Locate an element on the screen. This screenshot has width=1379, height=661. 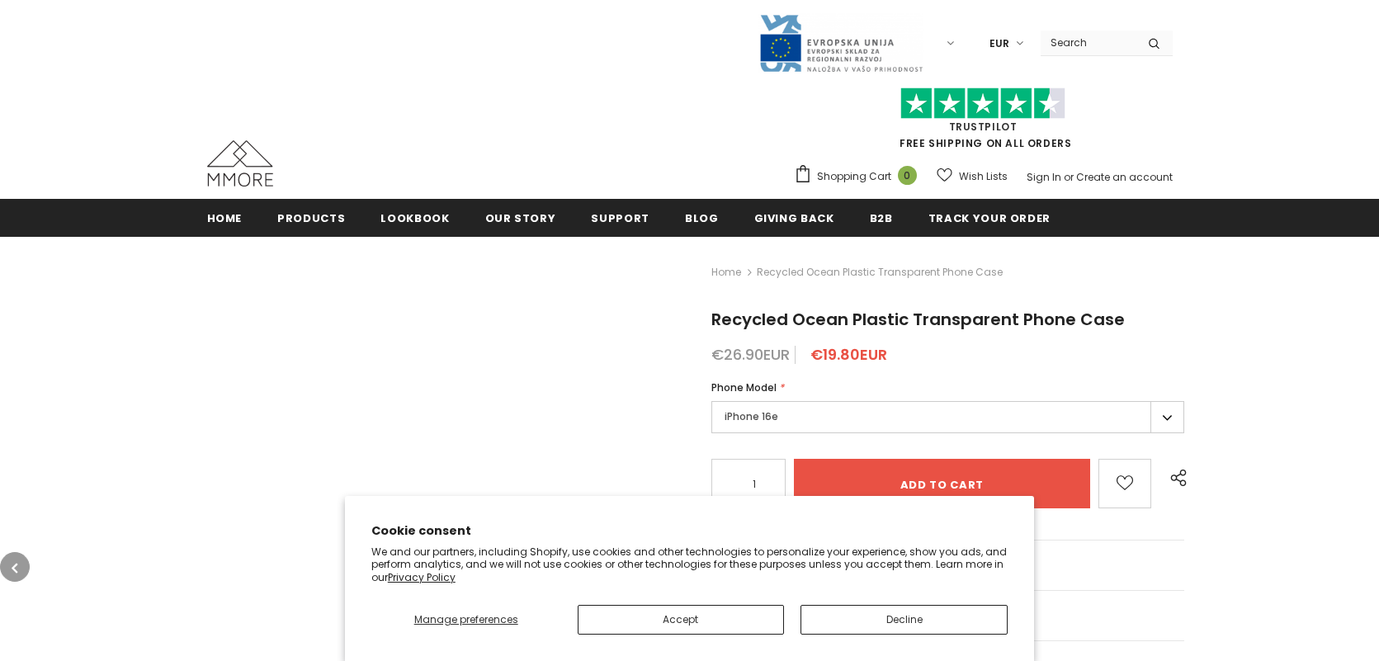
span: €26.90EUR is located at coordinates (750, 354).